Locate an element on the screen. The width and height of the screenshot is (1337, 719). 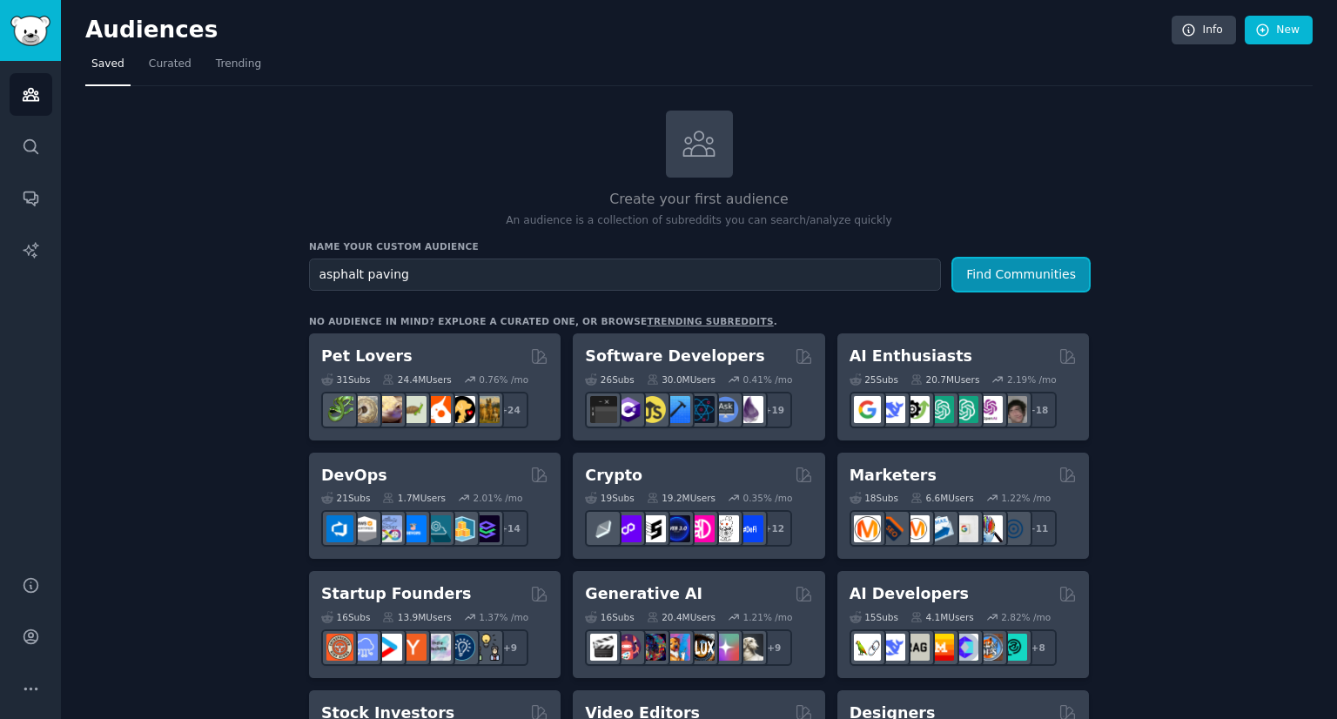
div: 21 Sub s is located at coordinates (345, 498).